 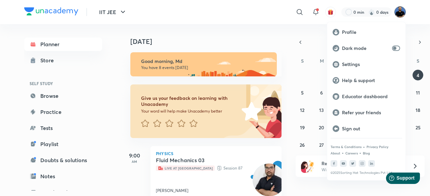 What do you see at coordinates (366, 64) in the screenshot?
I see `a: Settings` at bounding box center [366, 64].